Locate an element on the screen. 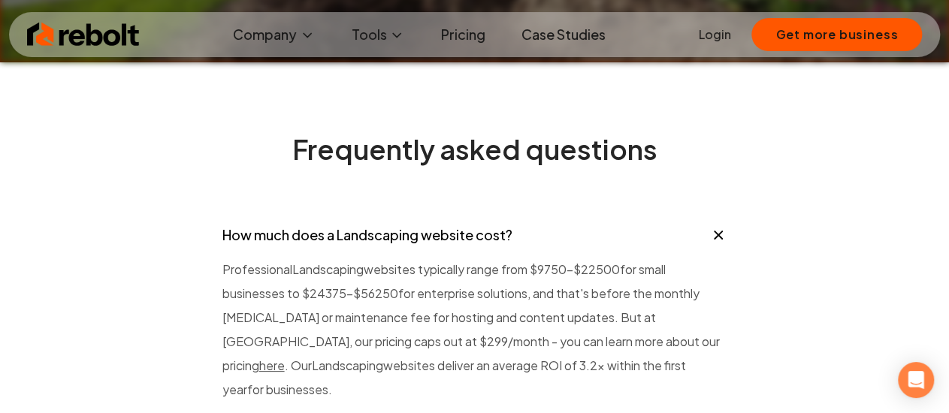  a: Pricing is located at coordinates (462, 35).